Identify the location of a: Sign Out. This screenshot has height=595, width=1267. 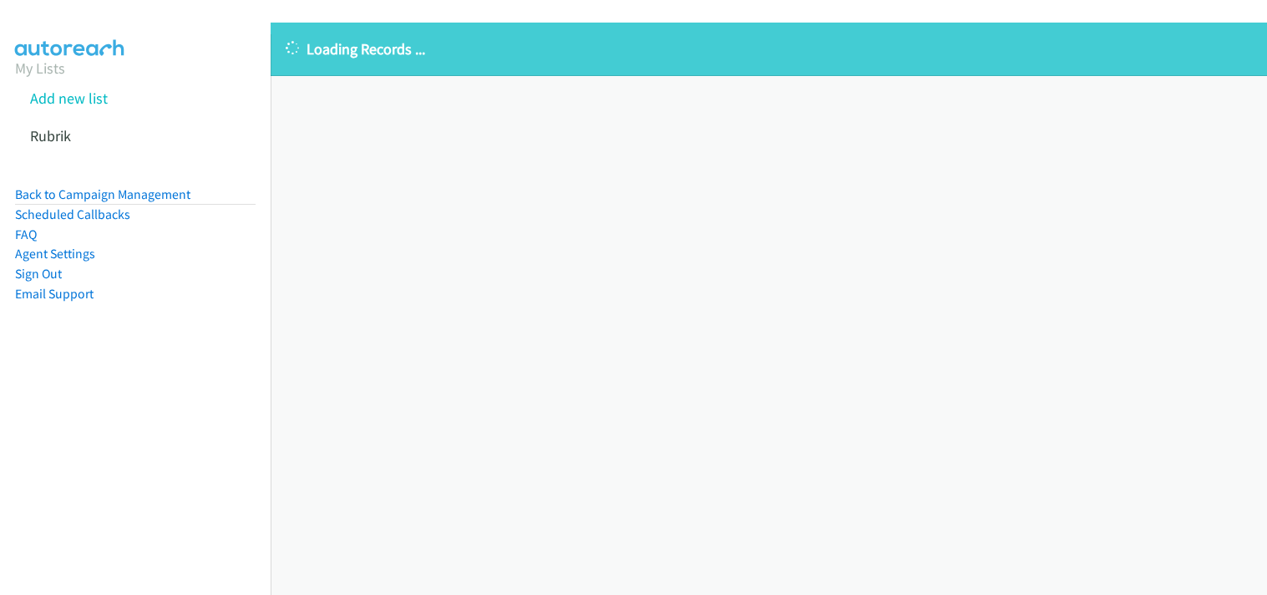
(38, 273).